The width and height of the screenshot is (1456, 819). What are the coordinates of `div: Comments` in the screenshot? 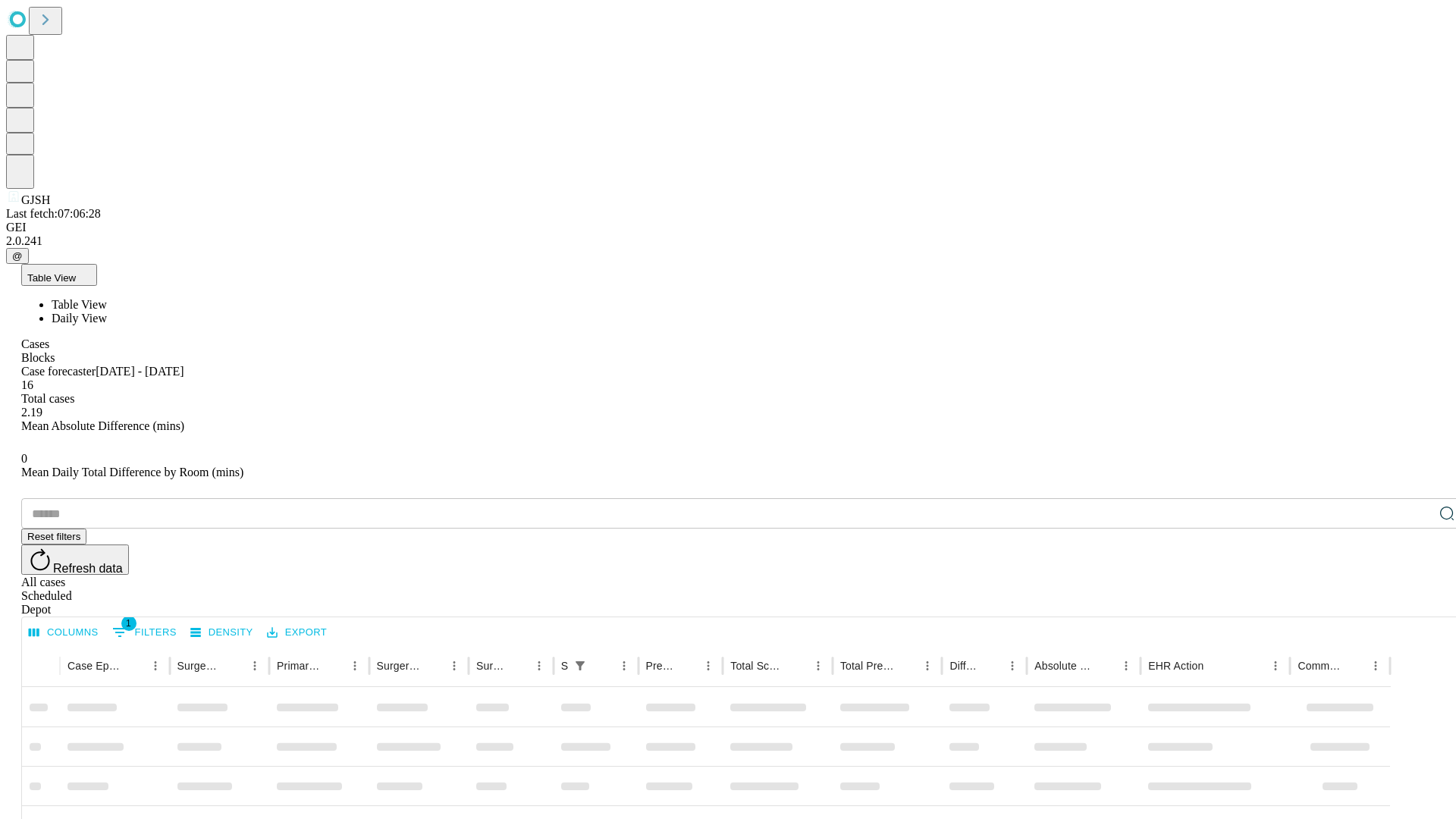 It's located at (1320, 666).